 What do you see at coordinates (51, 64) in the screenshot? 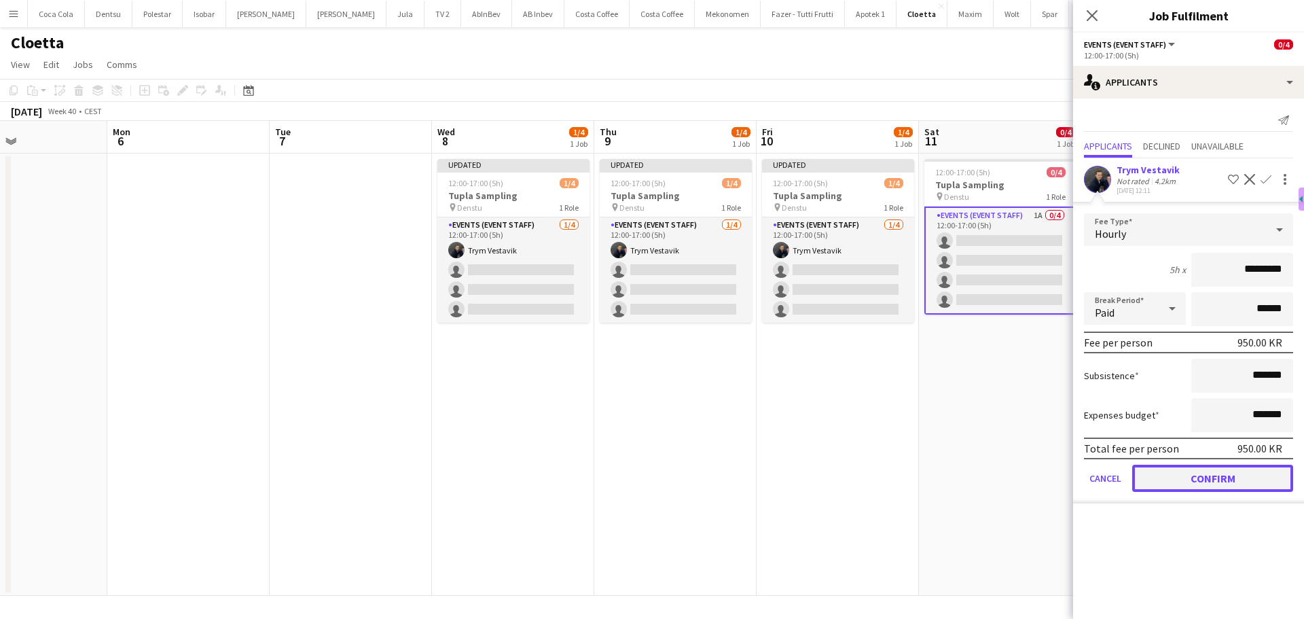
I see `span: Edit` at bounding box center [51, 64].